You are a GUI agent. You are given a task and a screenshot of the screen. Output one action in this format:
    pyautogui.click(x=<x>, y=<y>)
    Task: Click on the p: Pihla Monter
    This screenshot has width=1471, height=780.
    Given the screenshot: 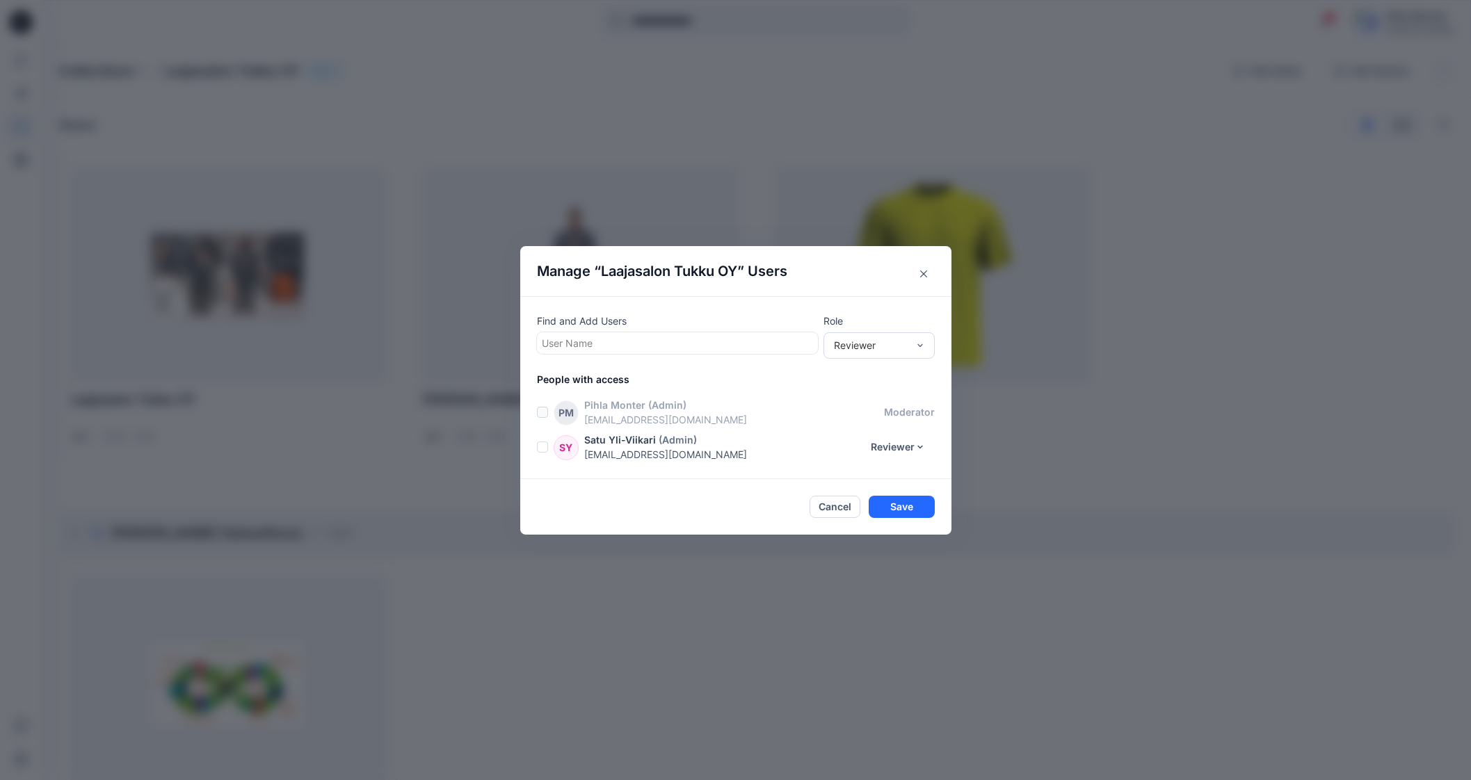 What is the action you would take?
    pyautogui.click(x=615, y=405)
    